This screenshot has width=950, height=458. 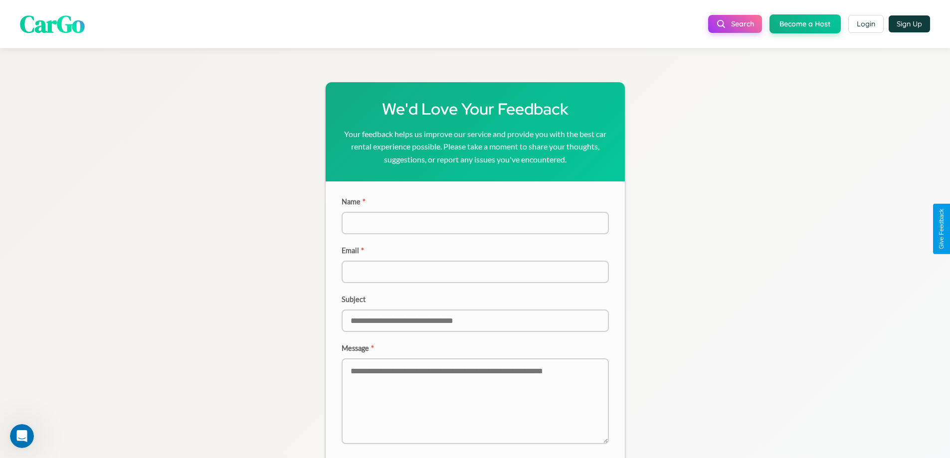 I want to click on button: Sign Up, so click(x=909, y=24).